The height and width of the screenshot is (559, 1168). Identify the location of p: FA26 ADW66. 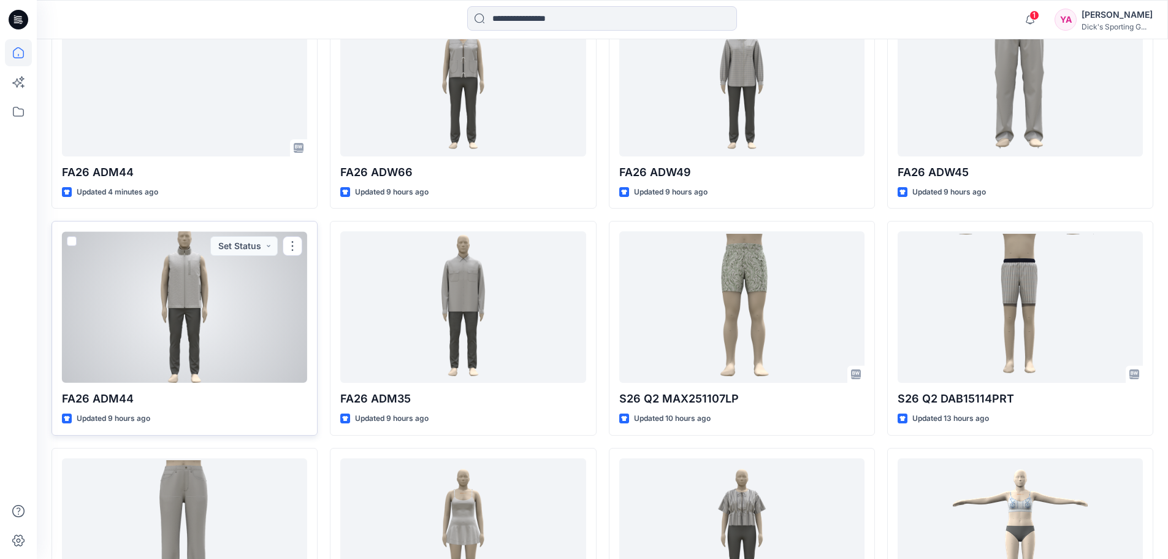
(463, 172).